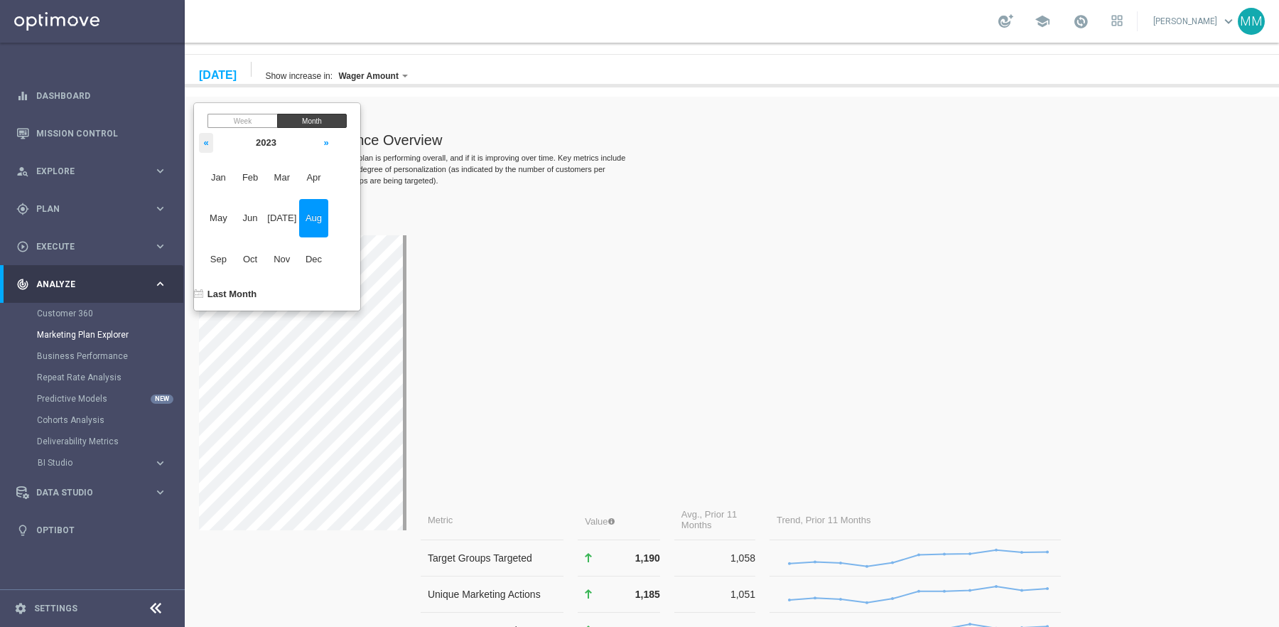 Image resolution: width=1279 pixels, height=627 pixels. What do you see at coordinates (92, 335) in the screenshot?
I see `a: Marketing Plan Explorer` at bounding box center [92, 335].